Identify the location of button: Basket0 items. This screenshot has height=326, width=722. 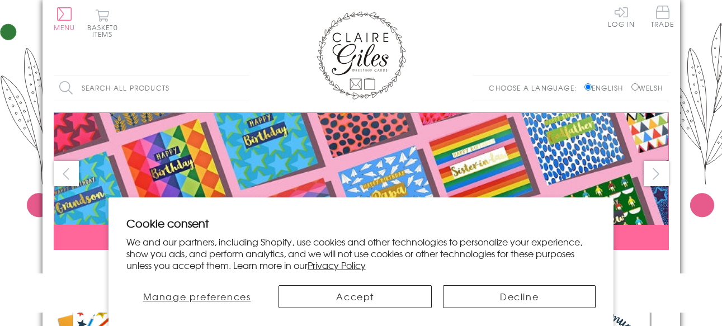
(102, 23).